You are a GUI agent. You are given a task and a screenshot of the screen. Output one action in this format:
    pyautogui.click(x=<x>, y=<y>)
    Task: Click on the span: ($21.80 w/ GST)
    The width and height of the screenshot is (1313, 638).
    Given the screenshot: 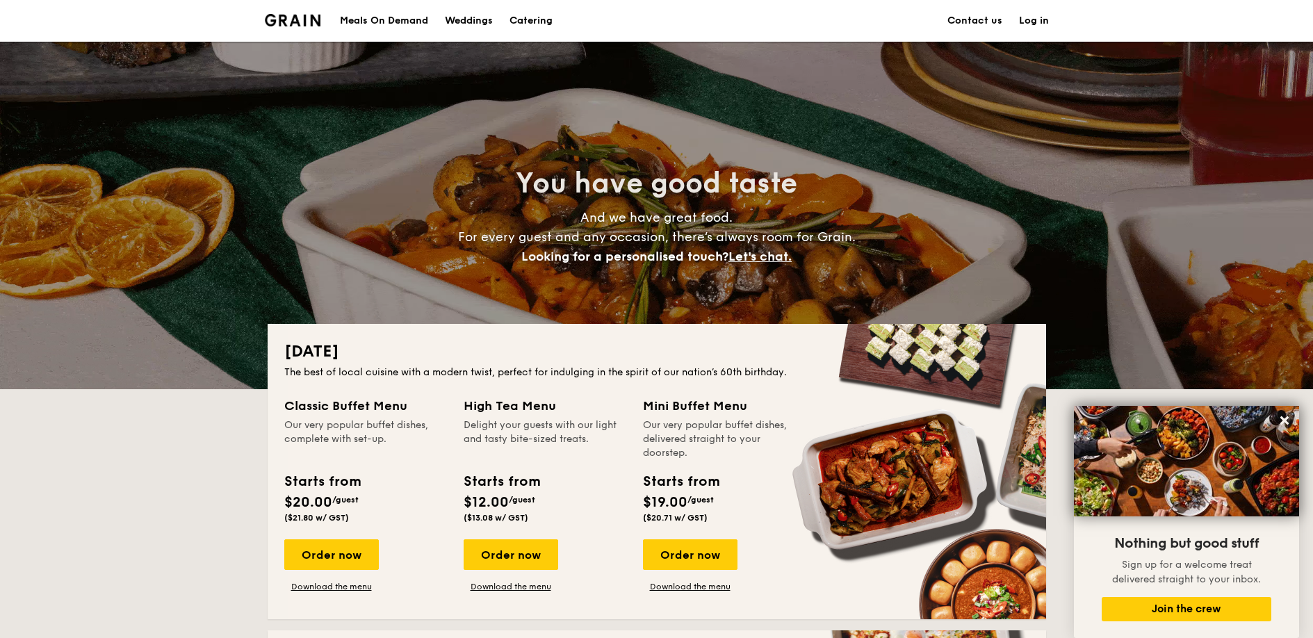 What is the action you would take?
    pyautogui.click(x=316, y=518)
    